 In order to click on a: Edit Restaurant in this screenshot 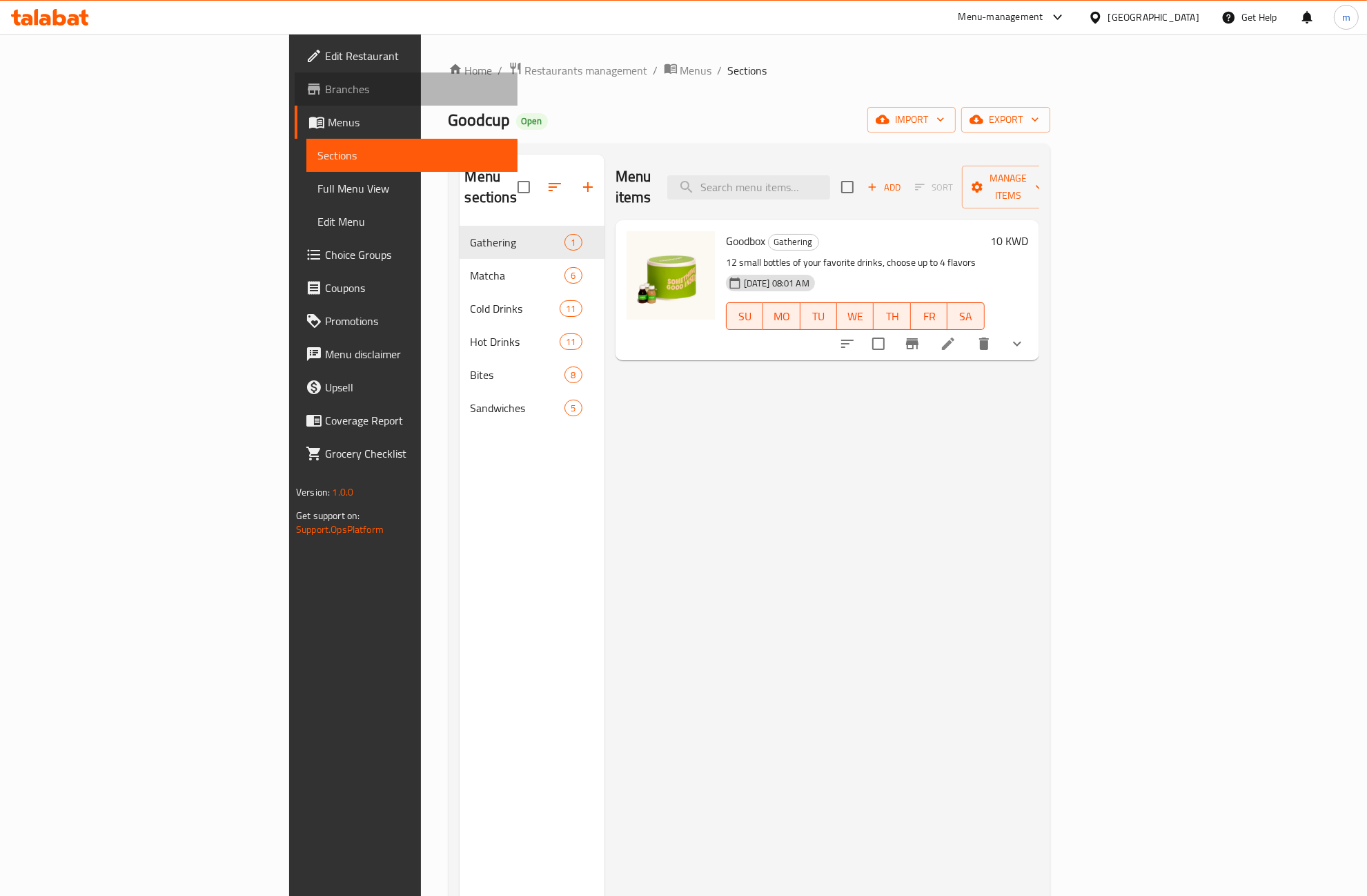, I will do `click(406, 56)`.